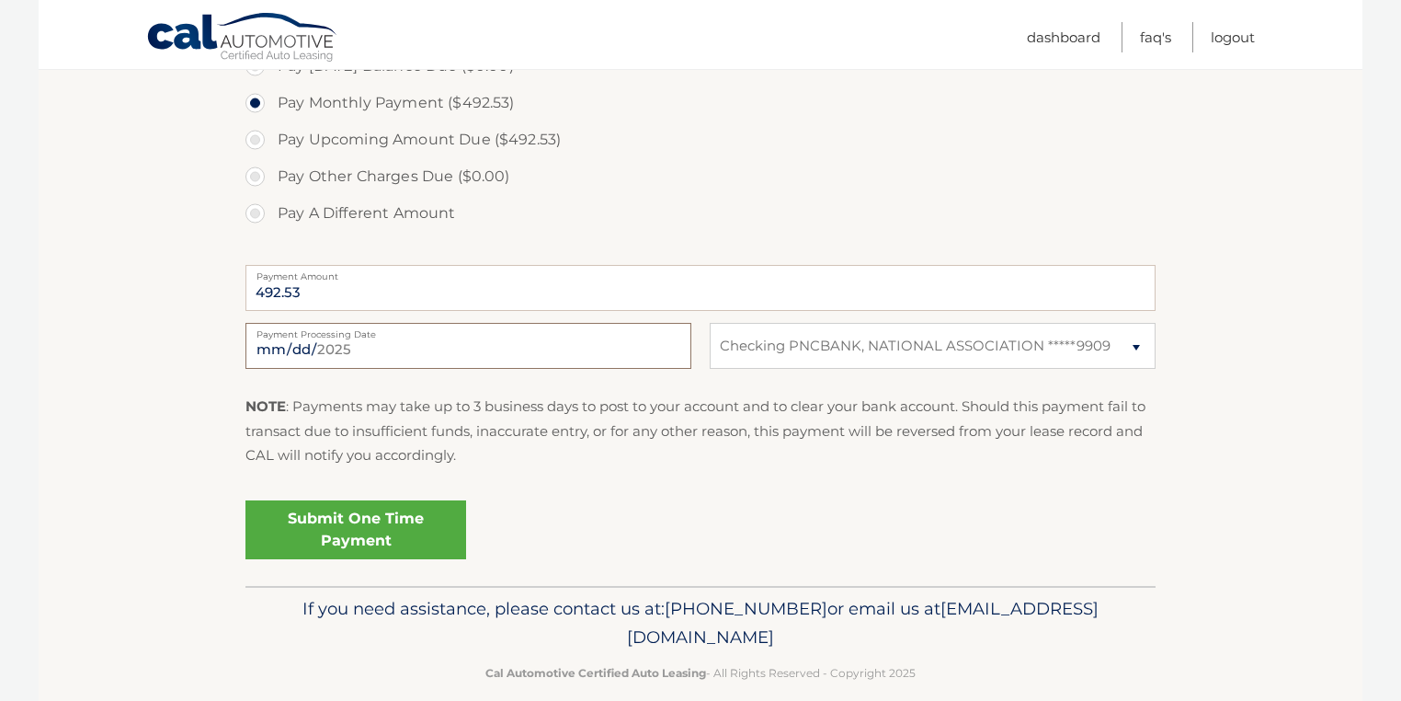 The height and width of the screenshot is (701, 1401). I want to click on a: FAQ's, so click(1156, 37).